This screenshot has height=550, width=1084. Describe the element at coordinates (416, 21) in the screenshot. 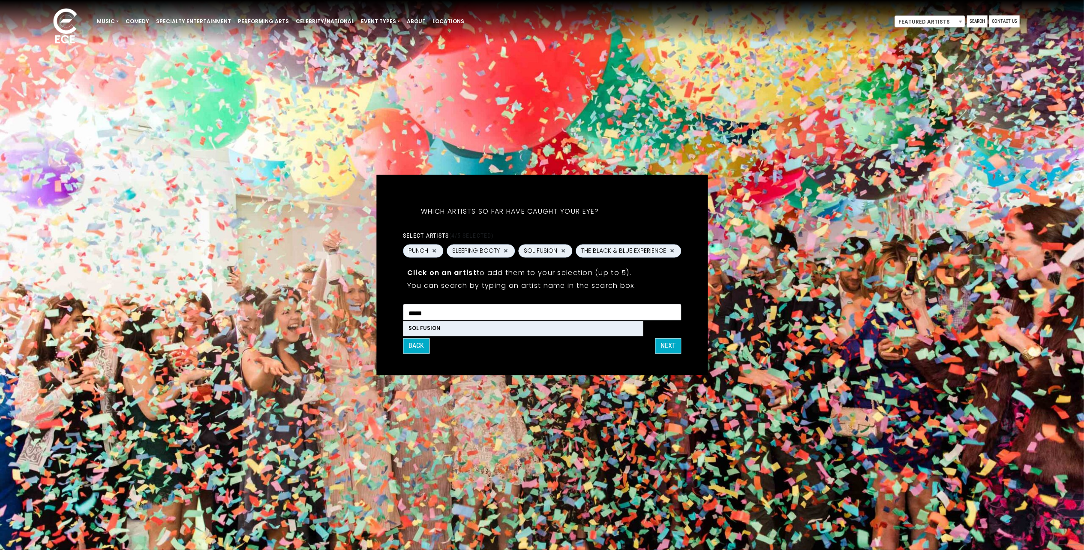

I see `a: About` at that location.